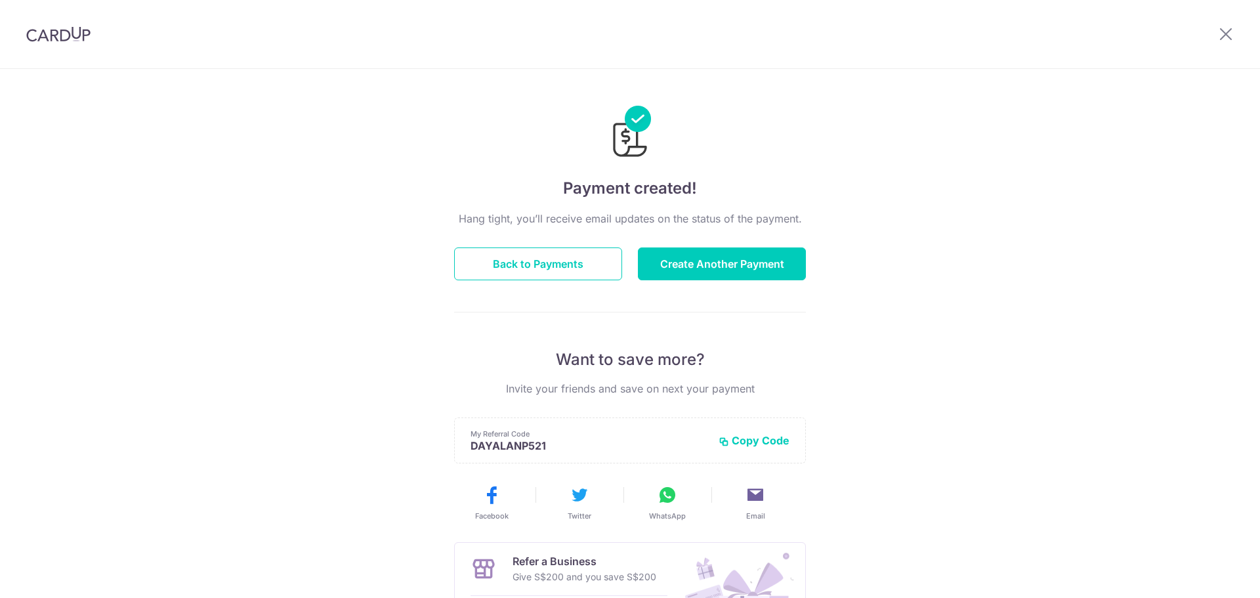 This screenshot has height=598, width=1260. Describe the element at coordinates (58, 34) in the screenshot. I see `img: CardUp` at that location.